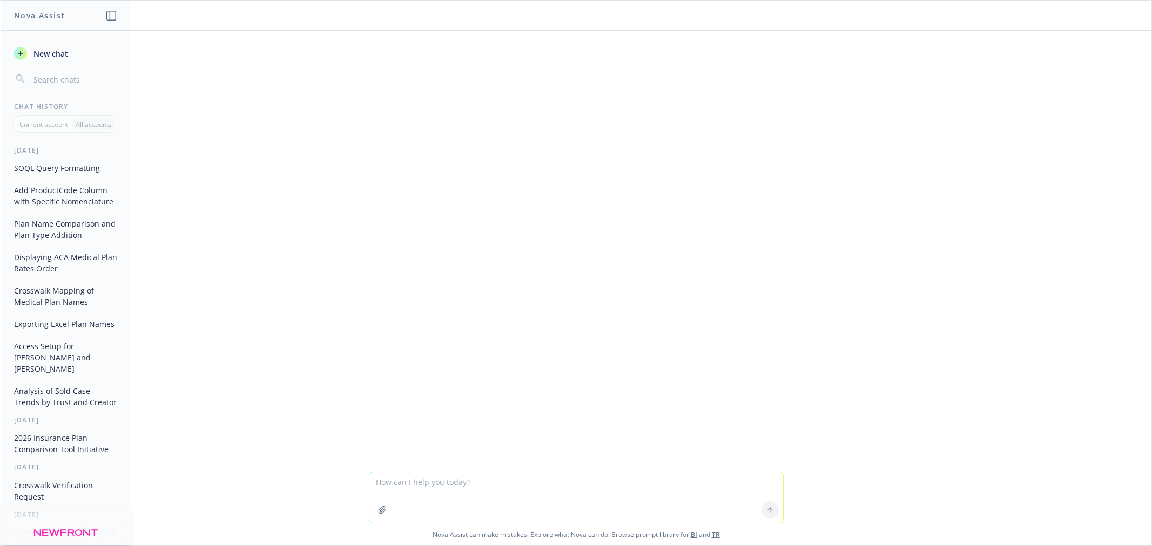 The width and height of the screenshot is (1152, 546). Describe the element at coordinates (65, 324) in the screenshot. I see `button: Exporting Excel Plan Names` at that location.